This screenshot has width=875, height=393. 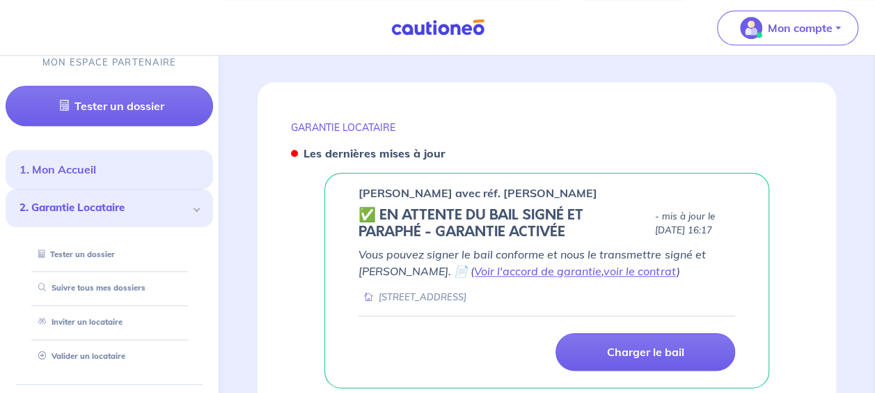 What do you see at coordinates (645, 352) in the screenshot?
I see `p: Charger le bail` at bounding box center [645, 352].